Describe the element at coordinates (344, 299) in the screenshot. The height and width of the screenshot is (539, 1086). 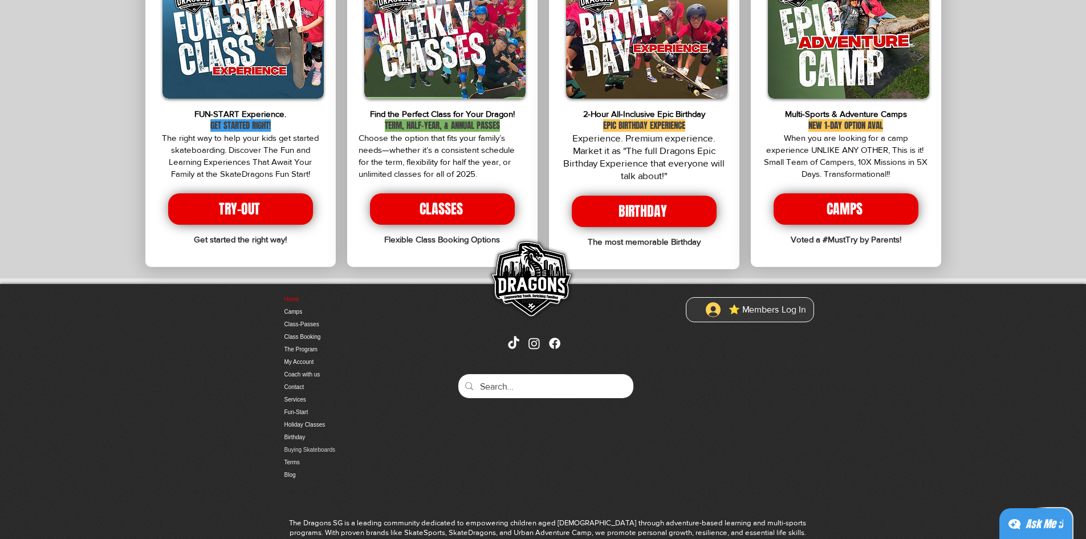
I see `a: Home` at that location.